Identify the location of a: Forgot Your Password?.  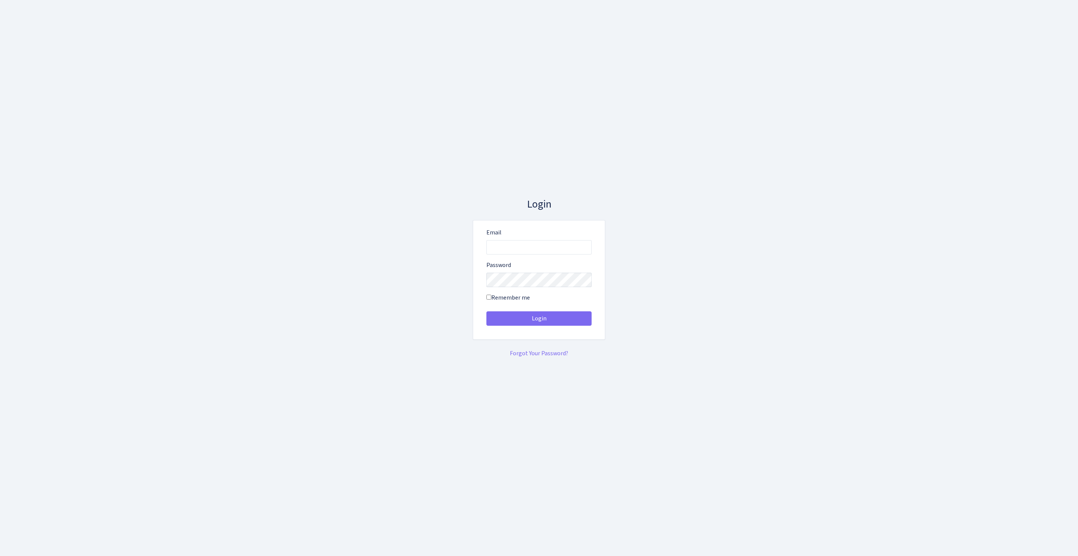
(539, 353).